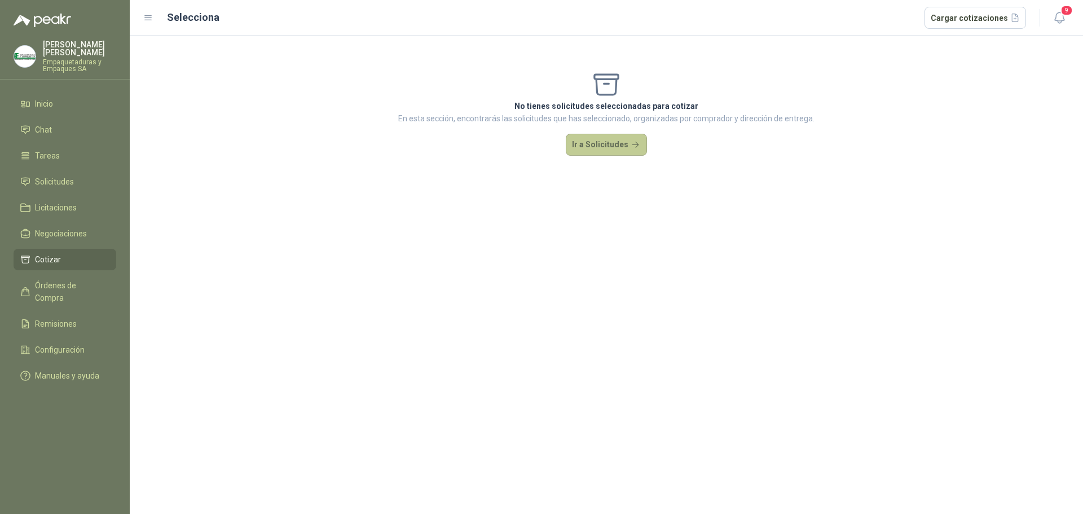 Image resolution: width=1083 pixels, height=514 pixels. I want to click on span: Cotizar, so click(48, 260).